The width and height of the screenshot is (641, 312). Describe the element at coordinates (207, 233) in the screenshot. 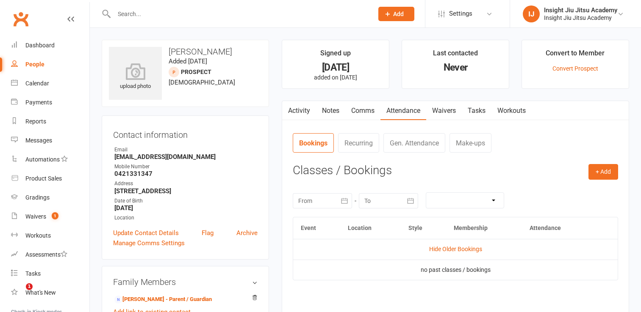

I see `a: Flag` at that location.